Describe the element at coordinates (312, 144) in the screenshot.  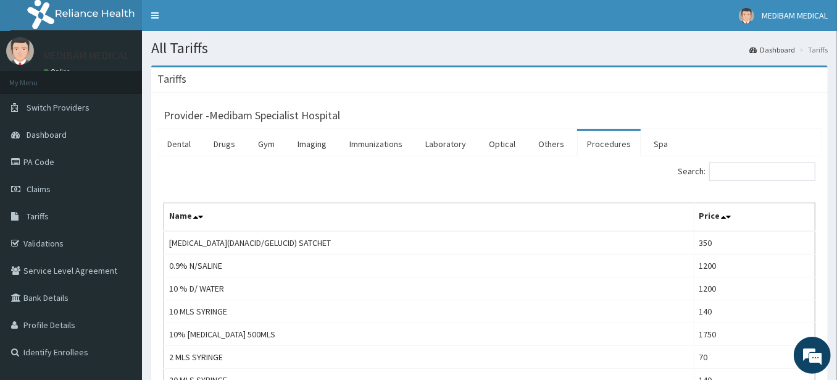
I see `a: Imaging` at that location.